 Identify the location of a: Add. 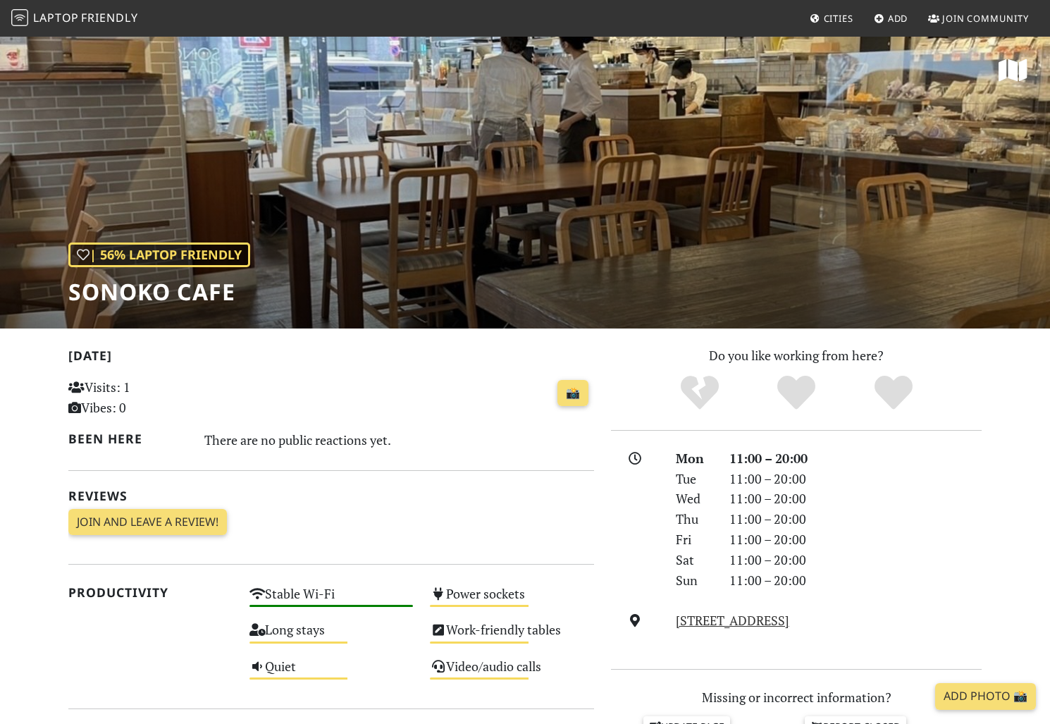
(891, 18).